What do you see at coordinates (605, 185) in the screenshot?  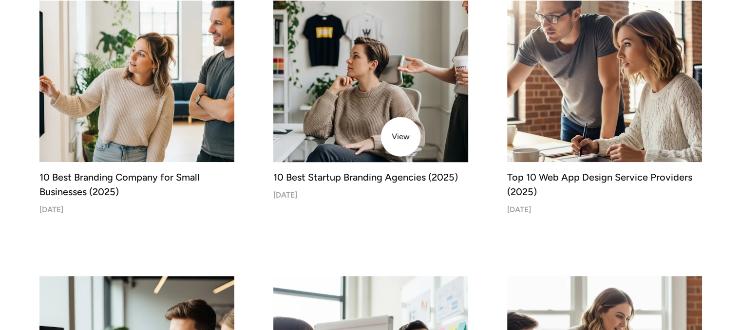 I see `div: Top 10 Web App Design Service Providers (2025)` at bounding box center [605, 185].